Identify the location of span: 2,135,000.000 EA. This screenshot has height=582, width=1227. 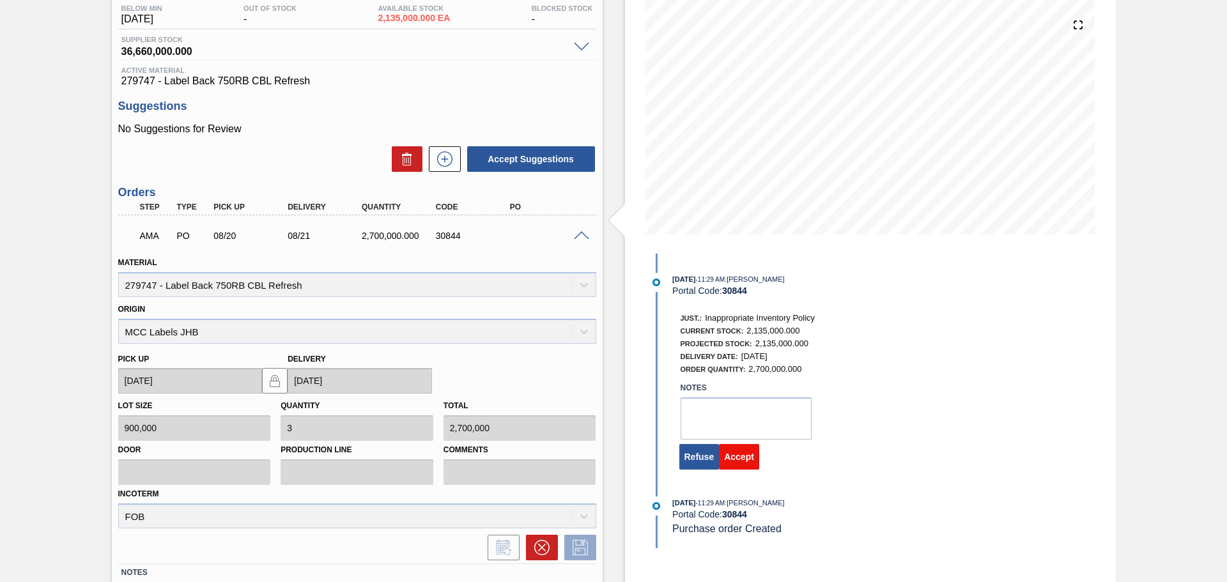
(413, 18).